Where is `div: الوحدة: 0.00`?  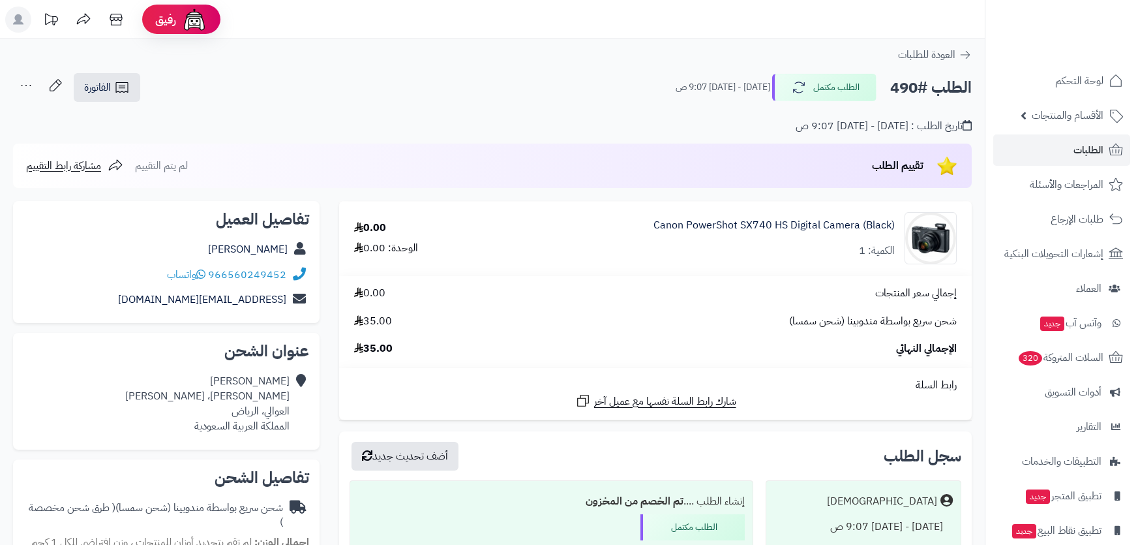 div: الوحدة: 0.00 is located at coordinates (386, 248).